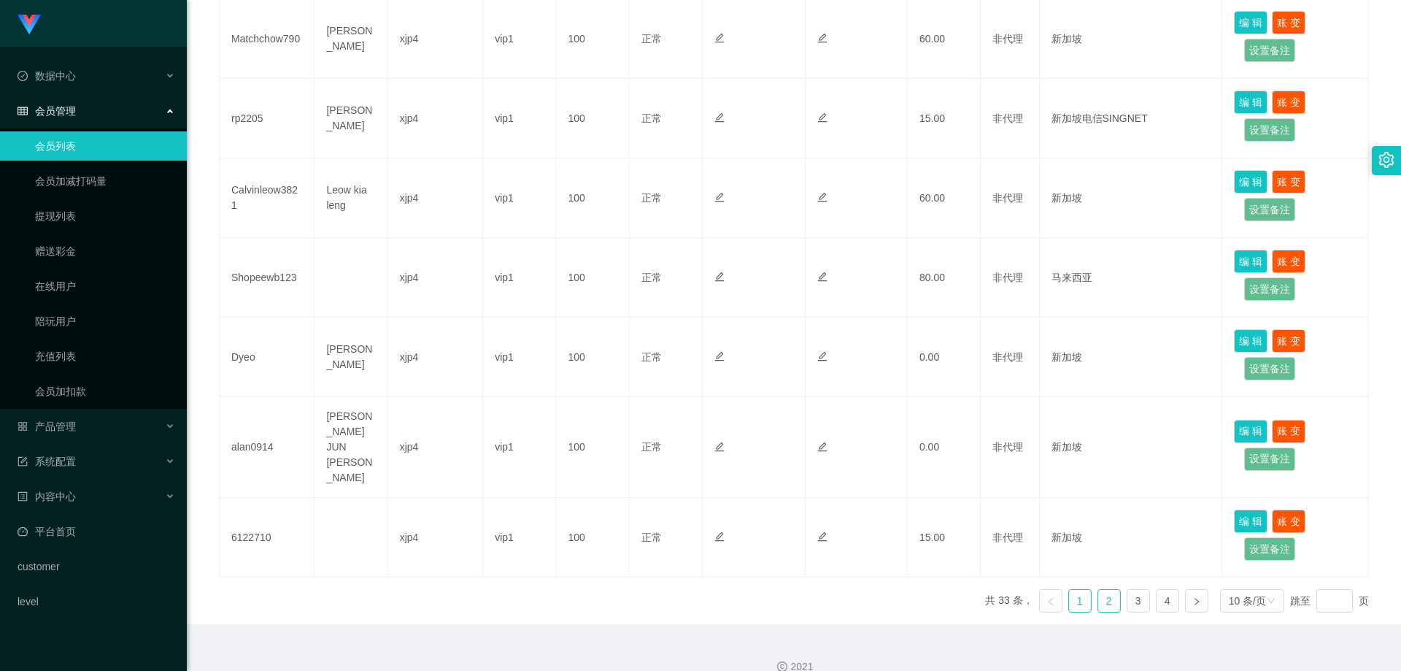 This screenshot has height=671, width=1401. What do you see at coordinates (1051, 601) in the screenshot?
I see `i: 图标: left` at bounding box center [1051, 601].